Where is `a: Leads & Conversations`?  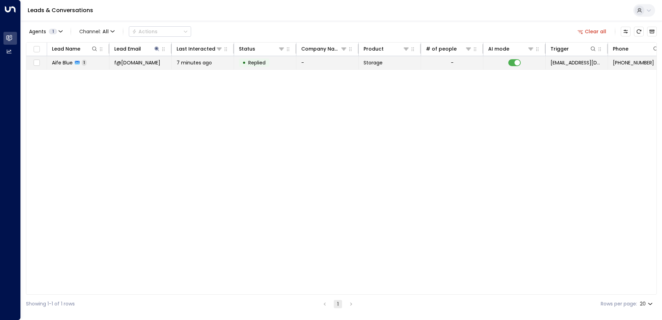 a: Leads & Conversations is located at coordinates (60, 10).